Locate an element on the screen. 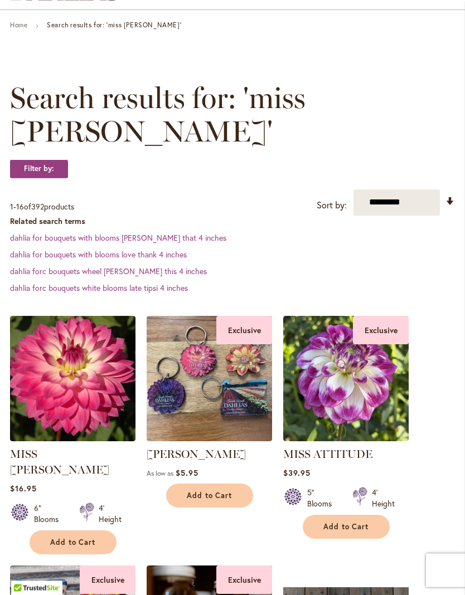  span: 16 is located at coordinates (20, 207).